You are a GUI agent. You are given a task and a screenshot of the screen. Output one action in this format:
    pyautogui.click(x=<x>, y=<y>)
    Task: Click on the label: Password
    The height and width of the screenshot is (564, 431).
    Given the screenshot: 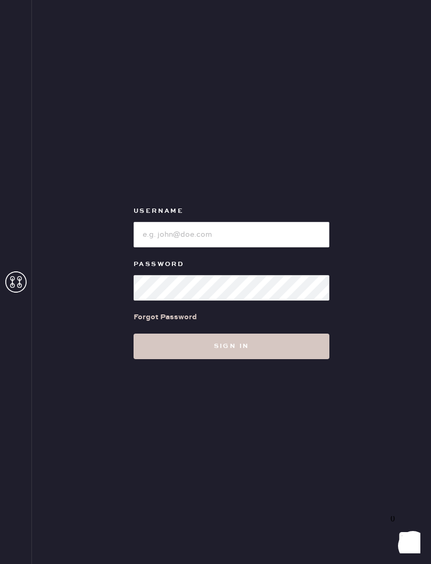 What is the action you would take?
    pyautogui.click(x=232, y=265)
    